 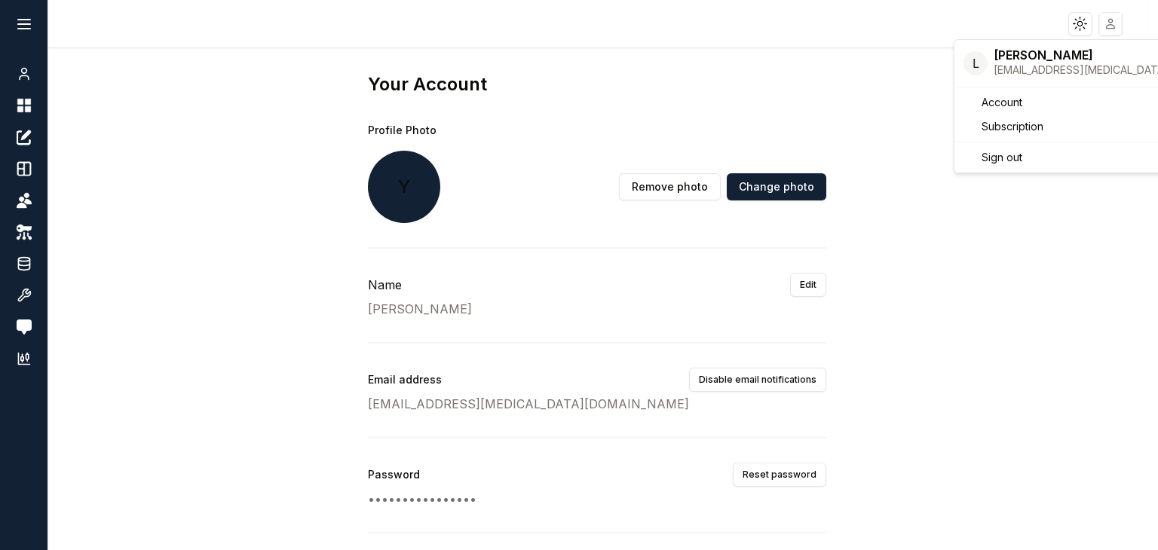 What do you see at coordinates (1013, 127) in the screenshot?
I see `span: Subscription` at bounding box center [1013, 127].